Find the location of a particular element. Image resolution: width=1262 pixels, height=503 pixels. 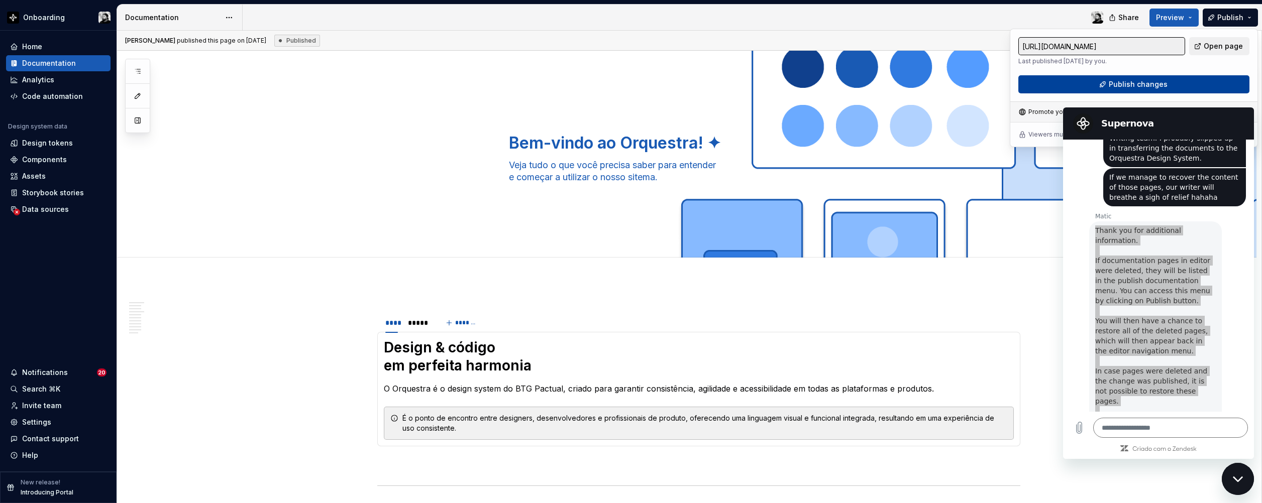

span: Open page is located at coordinates (1223, 46).